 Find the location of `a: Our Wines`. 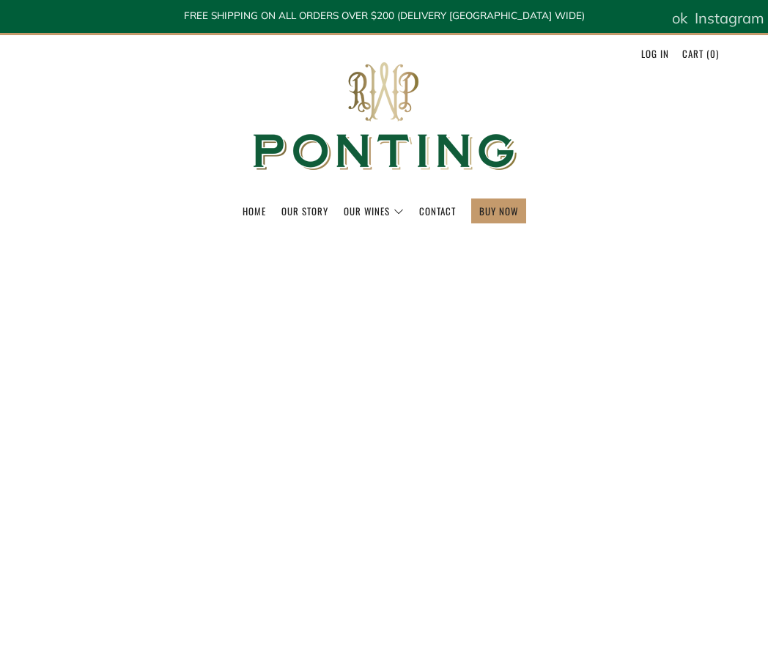

a: Our Wines is located at coordinates (374, 211).